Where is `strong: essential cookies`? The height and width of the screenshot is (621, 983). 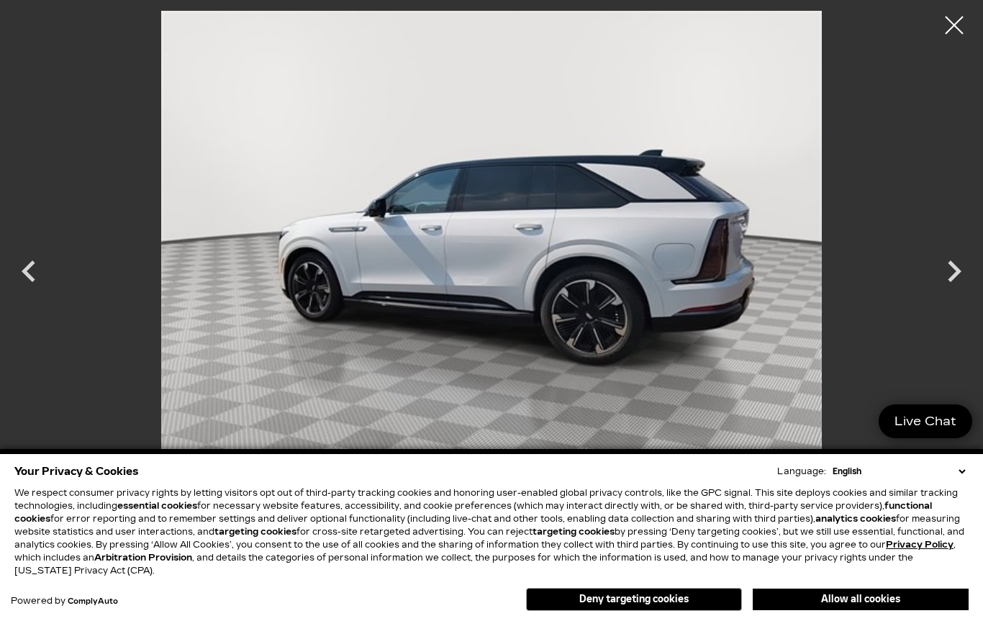 strong: essential cookies is located at coordinates (157, 506).